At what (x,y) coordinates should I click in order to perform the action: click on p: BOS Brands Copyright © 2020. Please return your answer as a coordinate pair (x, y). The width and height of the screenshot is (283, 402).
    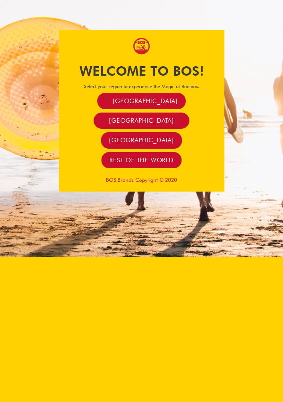
    Looking at the image, I should click on (142, 180).